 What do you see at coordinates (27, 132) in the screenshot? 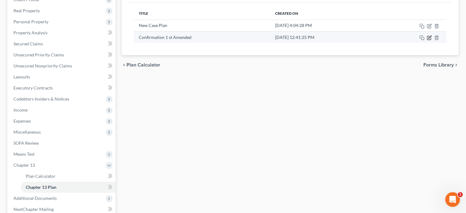
I see `span: Miscellaneous` at bounding box center [27, 132].